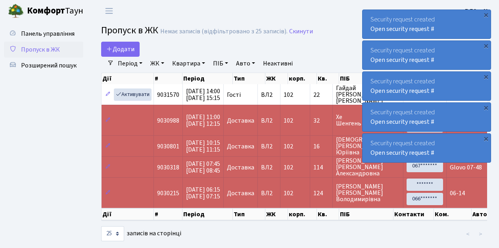  I want to click on a: Пропуск в ЖК, so click(44, 50).